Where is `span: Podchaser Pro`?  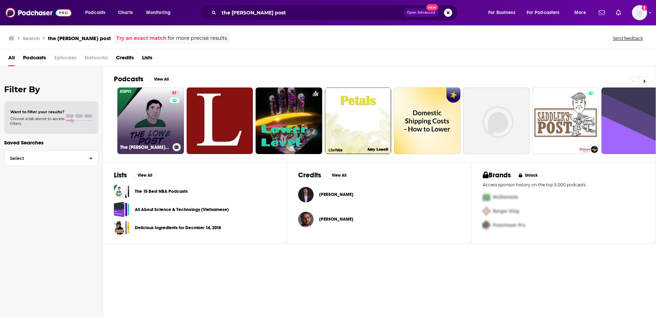
span: Podchaser Pro is located at coordinates (509, 225).